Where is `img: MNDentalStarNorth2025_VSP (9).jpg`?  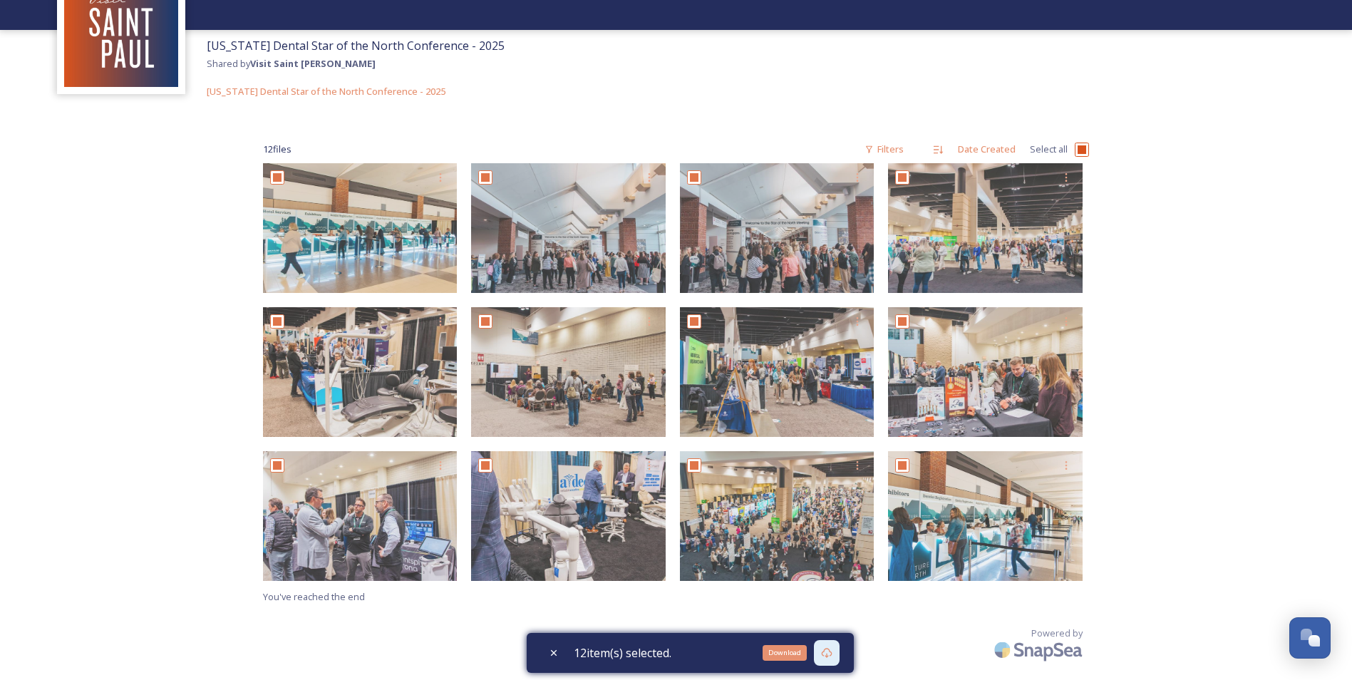 img: MNDentalStarNorth2025_VSP (9).jpg is located at coordinates (777, 228).